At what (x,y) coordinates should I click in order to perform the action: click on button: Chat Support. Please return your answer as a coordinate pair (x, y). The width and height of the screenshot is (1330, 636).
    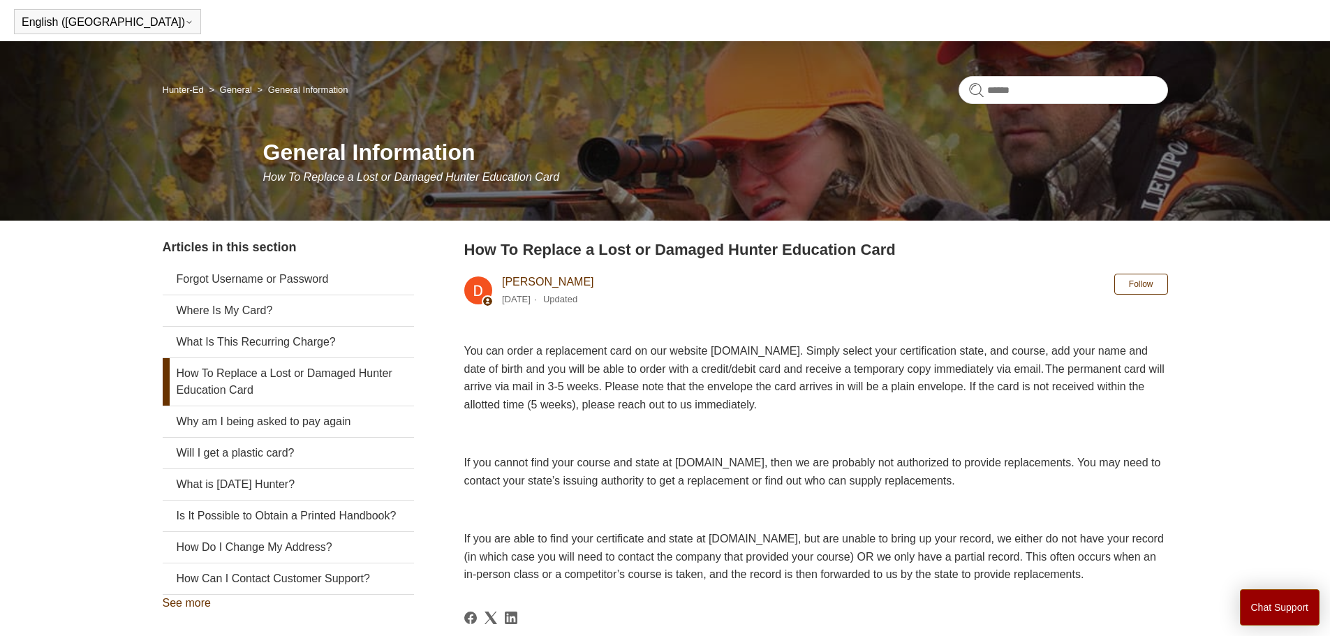
    Looking at the image, I should click on (1279, 607).